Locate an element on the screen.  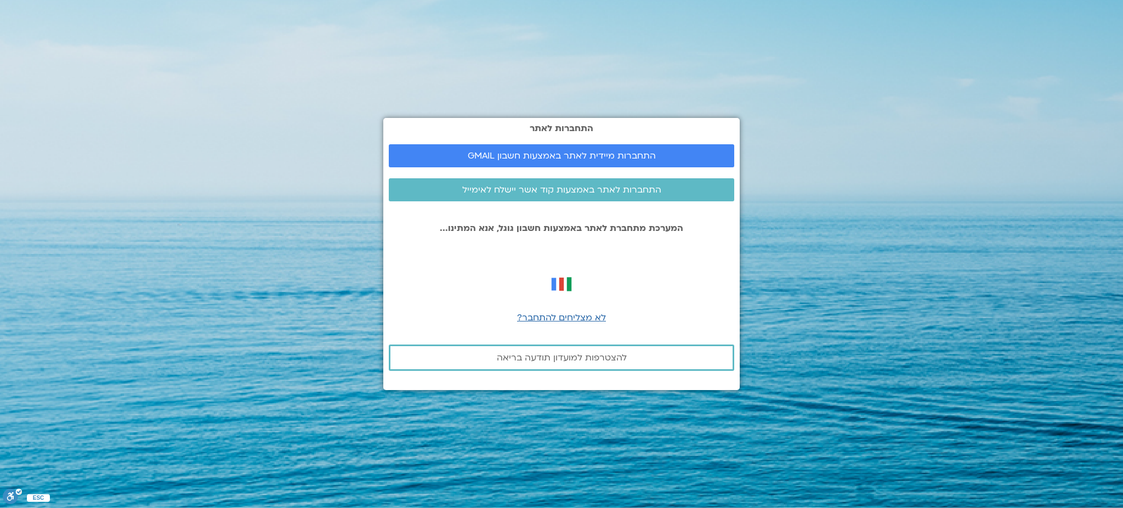
h2: התחברות לאתר is located at coordinates (561, 128).